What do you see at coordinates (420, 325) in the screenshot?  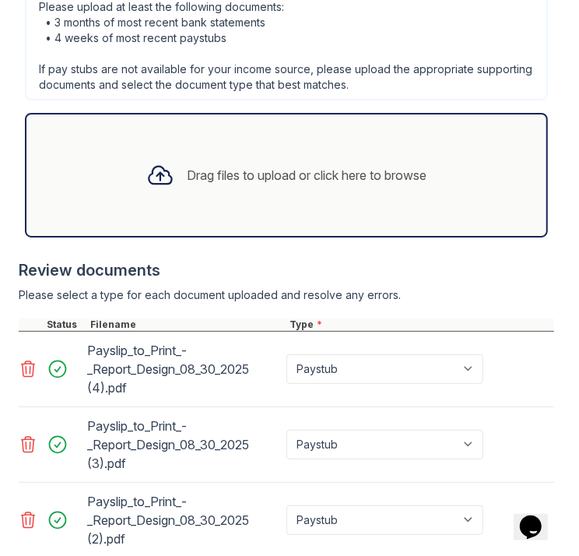 I see `div: Type` at bounding box center [420, 325].